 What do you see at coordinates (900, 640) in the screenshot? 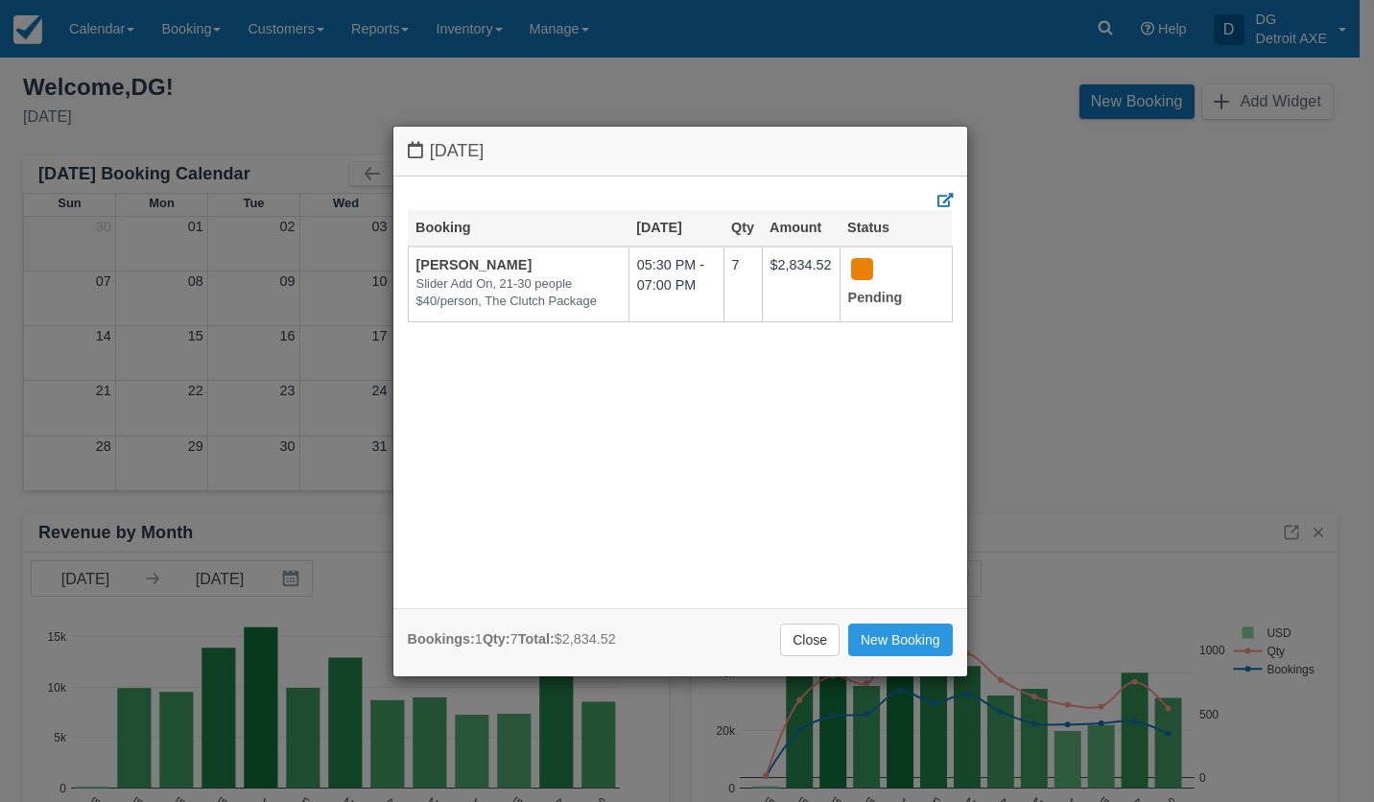
I see `a: New Booking` at bounding box center [900, 640].